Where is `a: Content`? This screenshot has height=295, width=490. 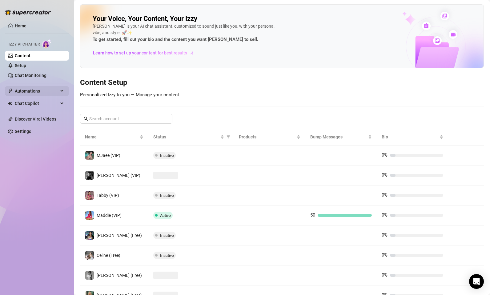
a: Content is located at coordinates (22, 56).